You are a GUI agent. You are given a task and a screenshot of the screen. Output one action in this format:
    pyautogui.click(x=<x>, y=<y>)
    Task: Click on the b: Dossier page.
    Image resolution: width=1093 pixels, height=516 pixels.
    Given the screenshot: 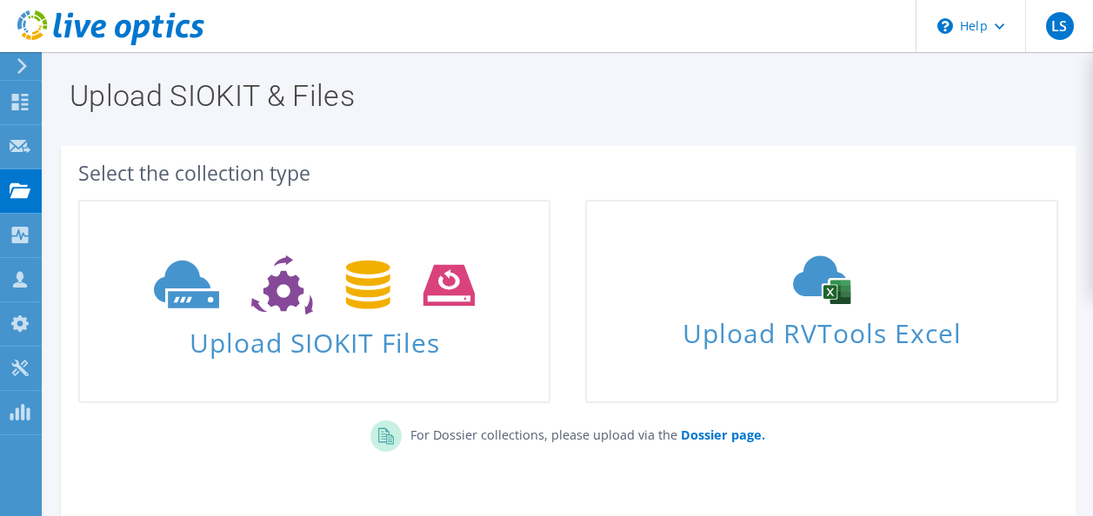 What is the action you would take?
    pyautogui.click(x=722, y=435)
    